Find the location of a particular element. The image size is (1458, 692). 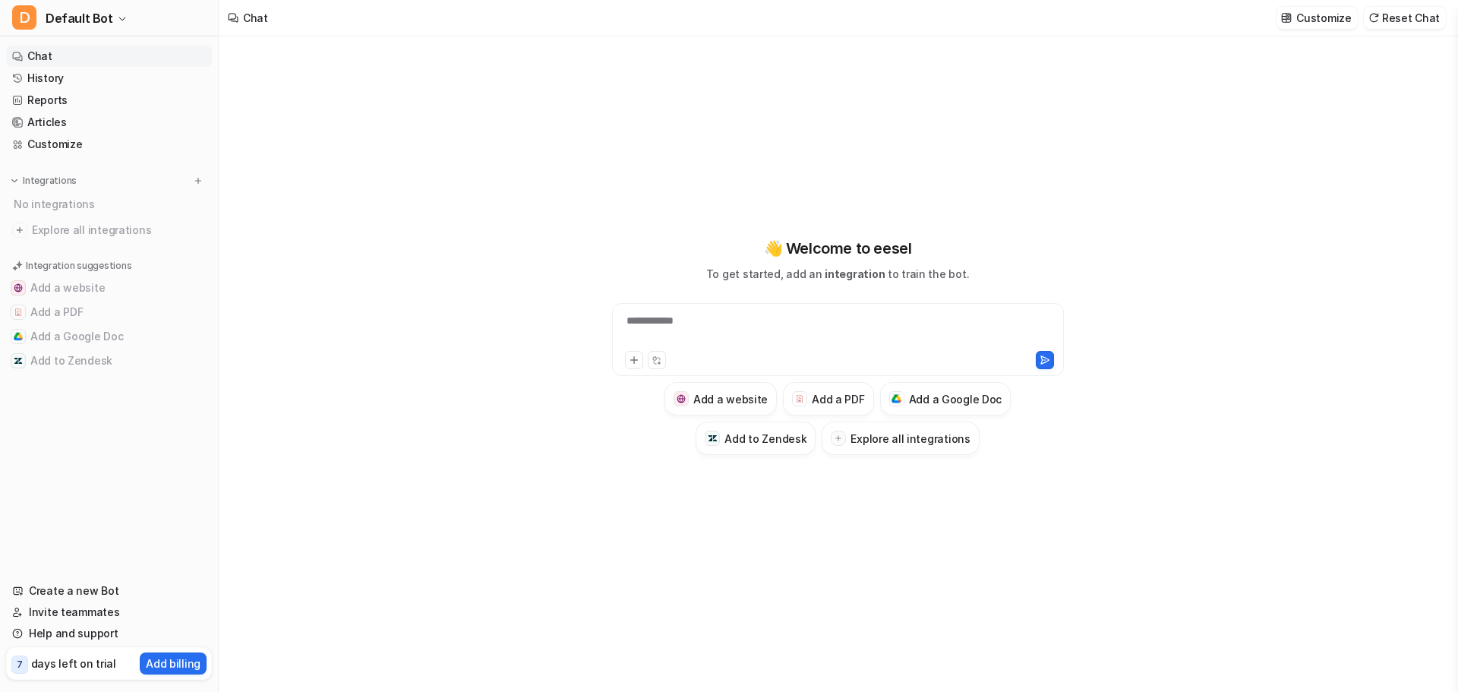

p: Customize is located at coordinates (1324, 17).